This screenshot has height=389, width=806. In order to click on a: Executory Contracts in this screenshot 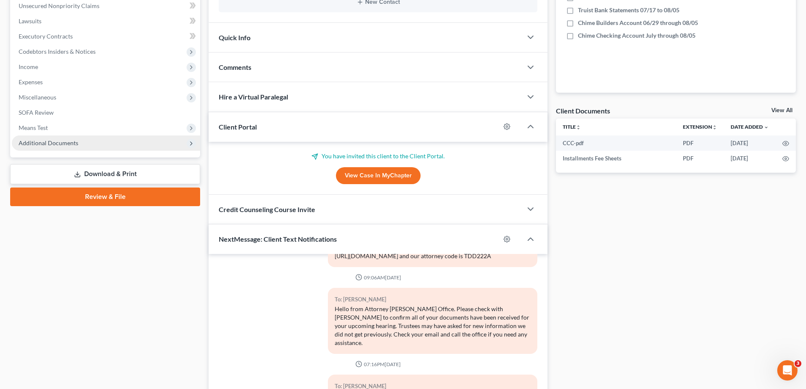, I will do `click(106, 36)`.